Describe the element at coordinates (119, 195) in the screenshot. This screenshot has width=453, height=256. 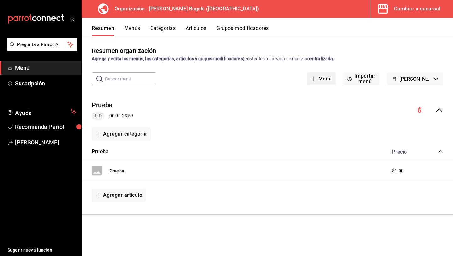
I see `button: Agregar artículo` at that location.